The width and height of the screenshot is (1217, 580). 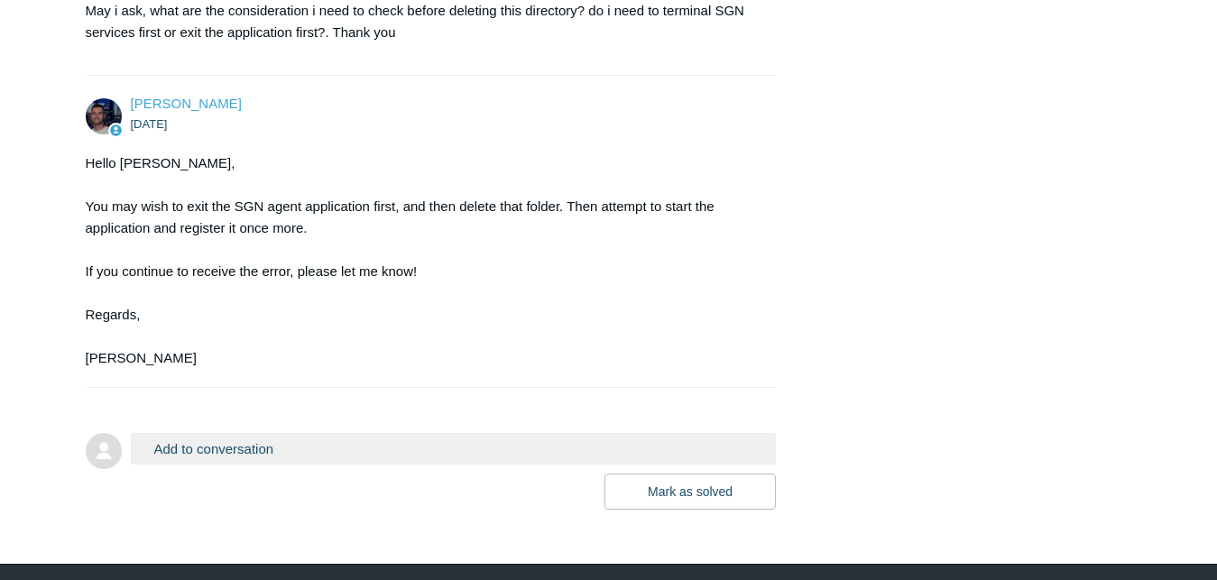 I want to click on span: Connor Davis, so click(x=186, y=103).